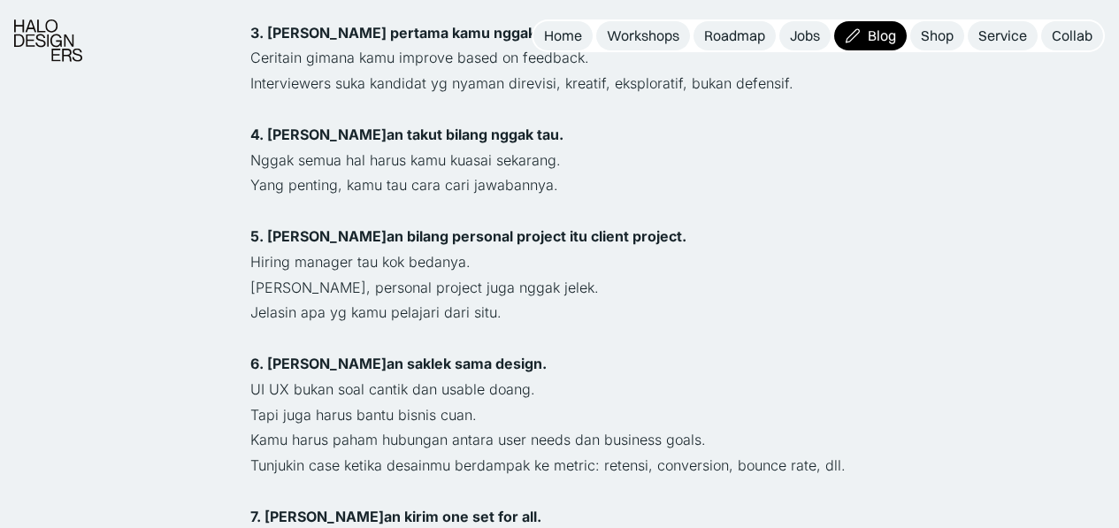 This screenshot has height=528, width=1119. What do you see at coordinates (643, 35) in the screenshot?
I see `div: Workshops` at bounding box center [643, 35].